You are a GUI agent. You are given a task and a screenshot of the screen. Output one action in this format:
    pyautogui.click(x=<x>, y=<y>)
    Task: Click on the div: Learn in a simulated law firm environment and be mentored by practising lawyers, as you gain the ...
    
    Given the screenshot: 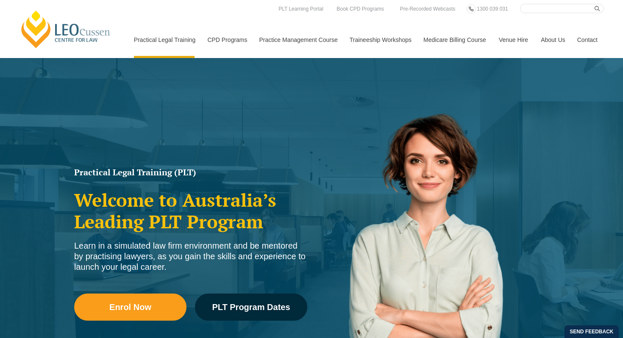 What is the action you would take?
    pyautogui.click(x=191, y=256)
    